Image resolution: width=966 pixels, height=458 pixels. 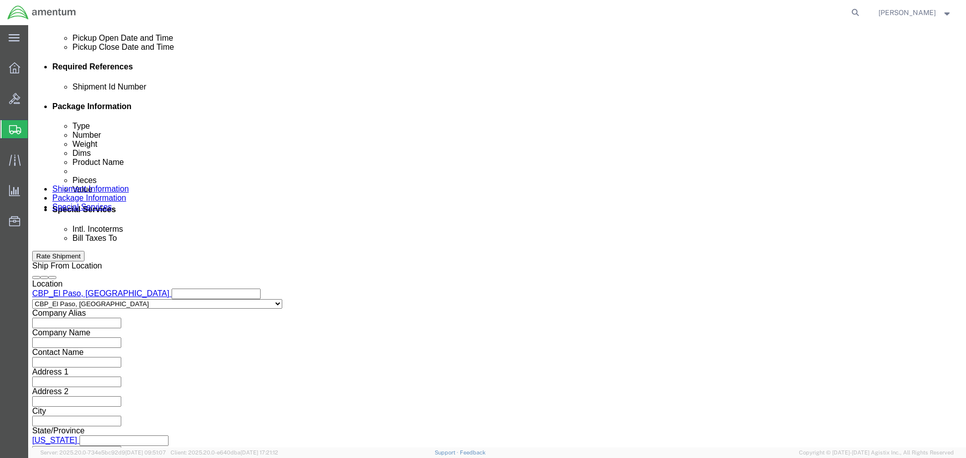 I want to click on span: Matthew McMillen, so click(x=907, y=13).